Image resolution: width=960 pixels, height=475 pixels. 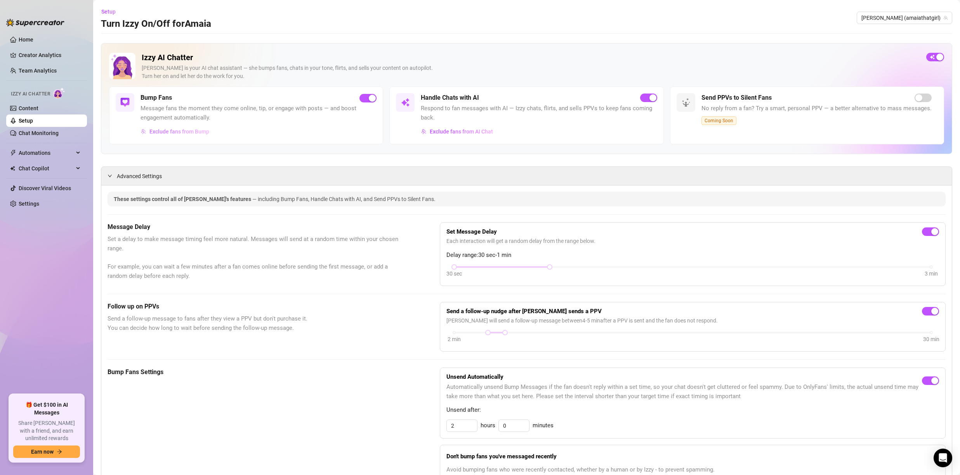 I want to click on span: Automatically unsend Bump Messages if the fan doesn't reply within a set time, so your chat doesn..., so click(x=684, y=392).